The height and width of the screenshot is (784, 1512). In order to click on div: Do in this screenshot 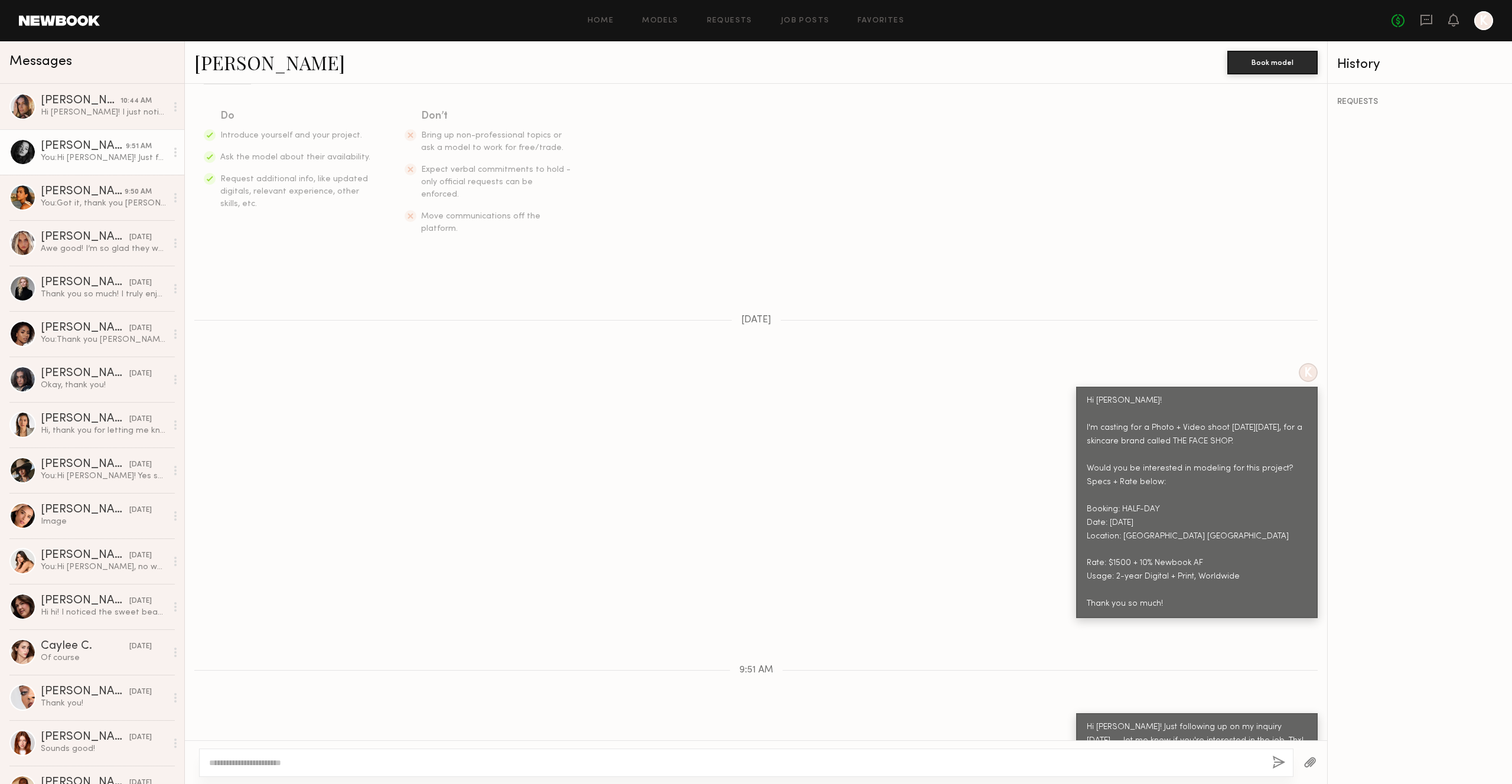, I will do `click(296, 116)`.